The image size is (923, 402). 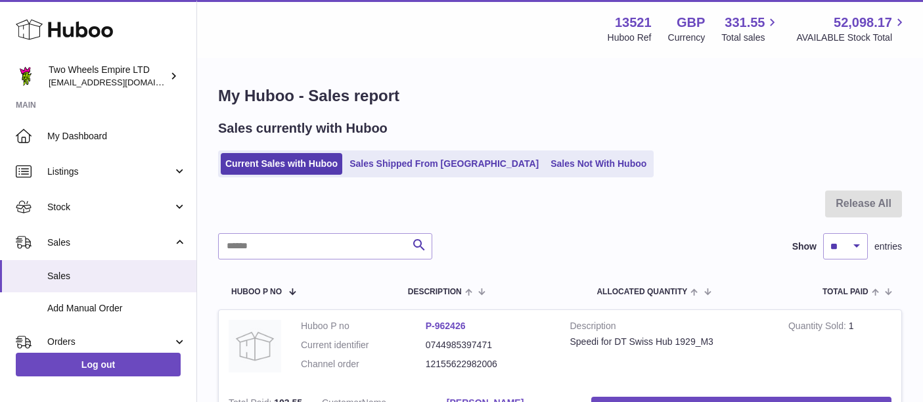 What do you see at coordinates (851, 37) in the screenshot?
I see `span: AVAILABLE Stock Total` at bounding box center [851, 37].